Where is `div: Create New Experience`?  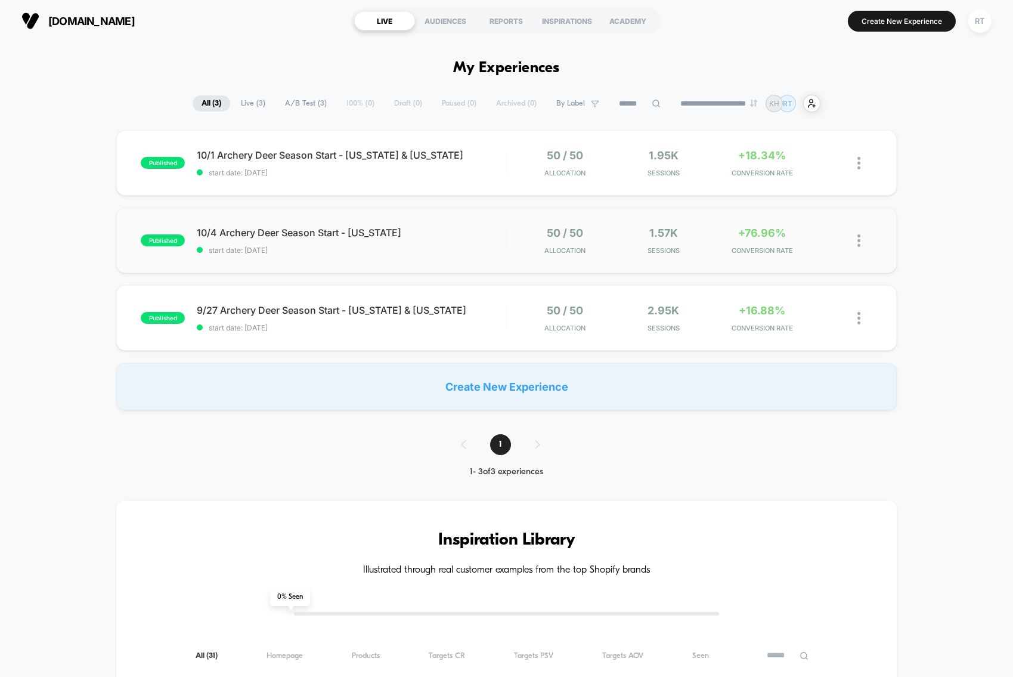
div: Create New Experience is located at coordinates (506, 387).